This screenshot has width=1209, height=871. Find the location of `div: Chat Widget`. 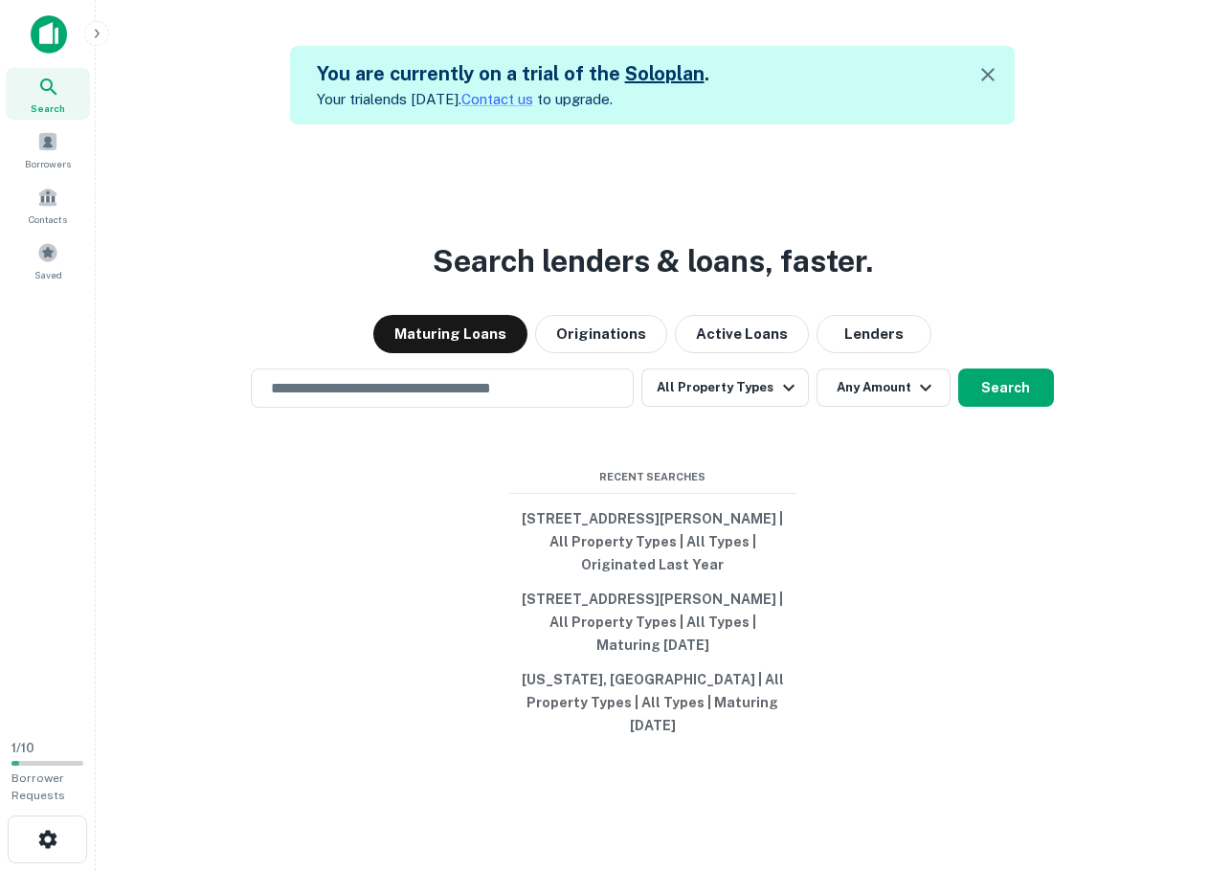

div: Chat Widget is located at coordinates (1161, 764).